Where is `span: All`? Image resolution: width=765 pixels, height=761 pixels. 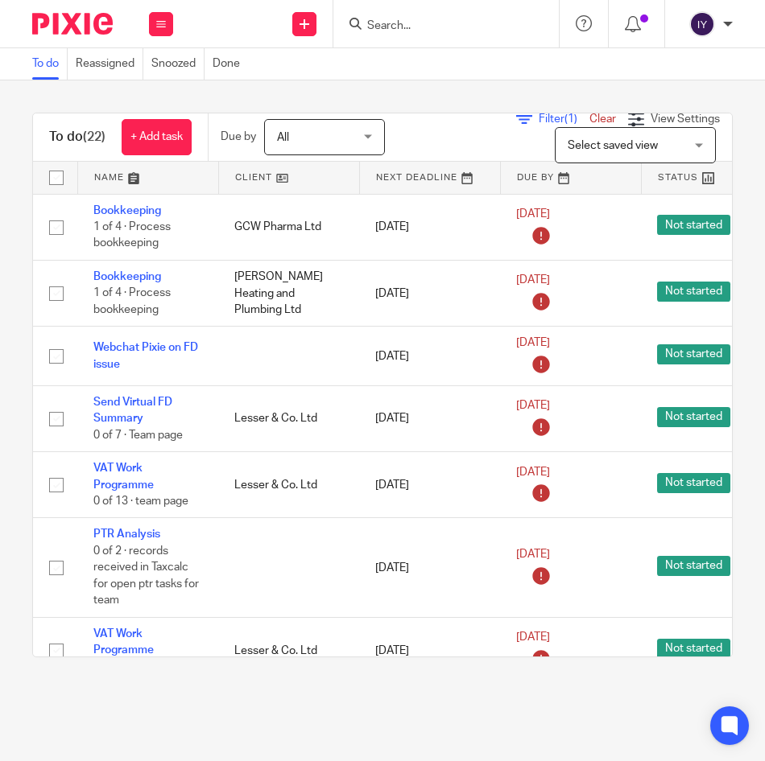
span: All is located at coordinates (282, 138).